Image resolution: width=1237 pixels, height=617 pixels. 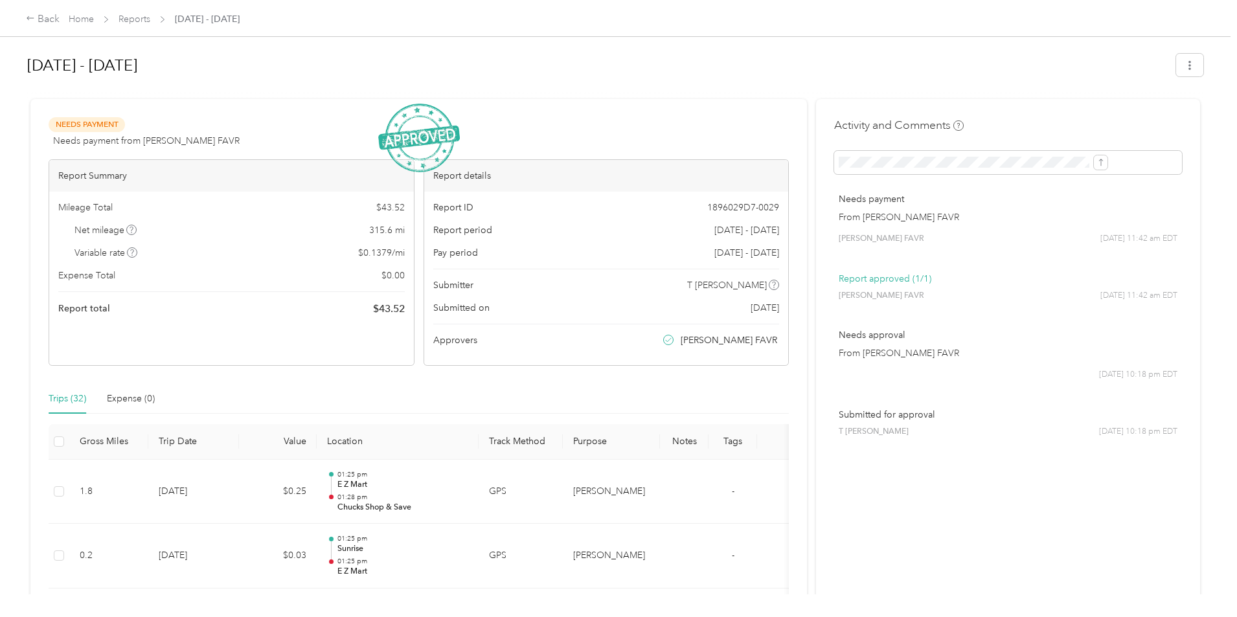 What do you see at coordinates (194, 442) in the screenshot?
I see `th: Trip Date` at bounding box center [194, 442].